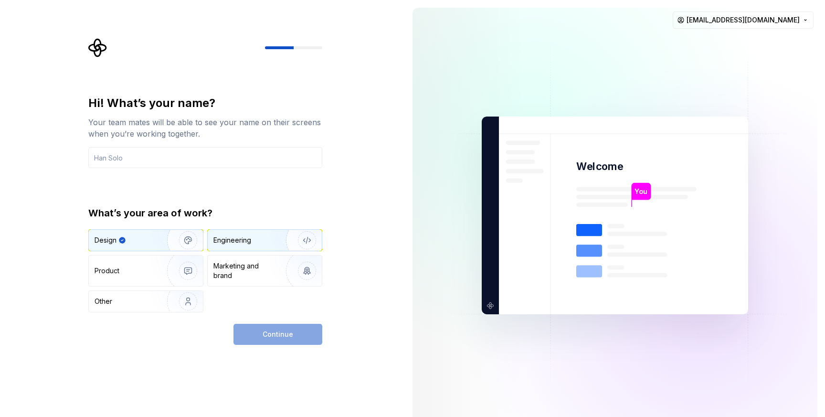  What do you see at coordinates (106, 240) in the screenshot?
I see `div: Design` at bounding box center [106, 240].